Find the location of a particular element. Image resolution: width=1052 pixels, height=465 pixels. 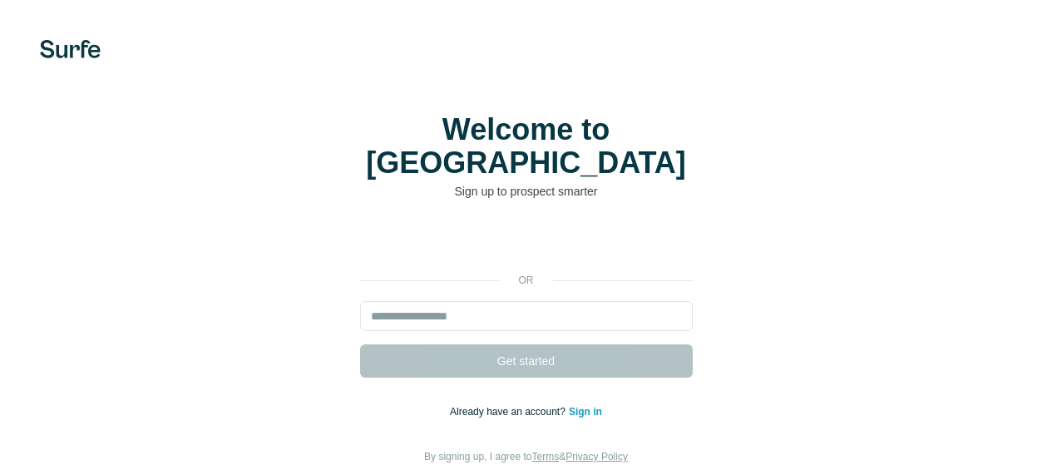

img: Surfe's logo is located at coordinates (70, 49).